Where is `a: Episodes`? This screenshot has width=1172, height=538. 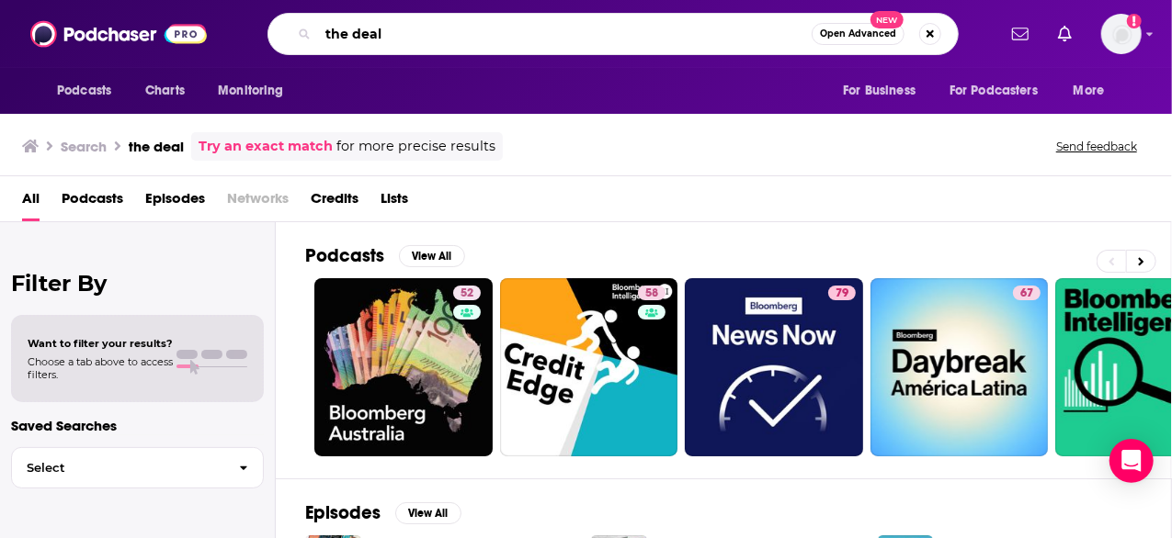 a: Episodes is located at coordinates (175, 202).